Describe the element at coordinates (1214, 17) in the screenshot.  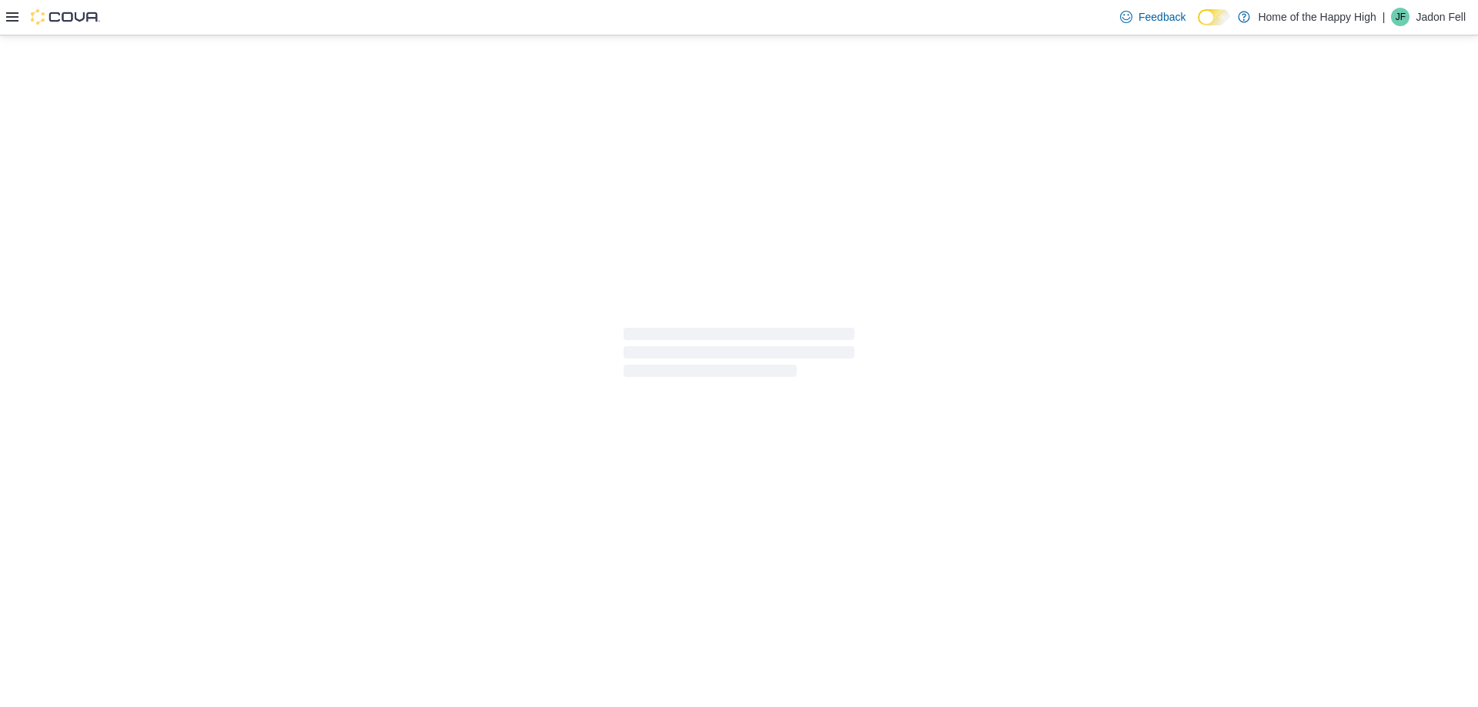
I see `input: Dark Mode` at that location.